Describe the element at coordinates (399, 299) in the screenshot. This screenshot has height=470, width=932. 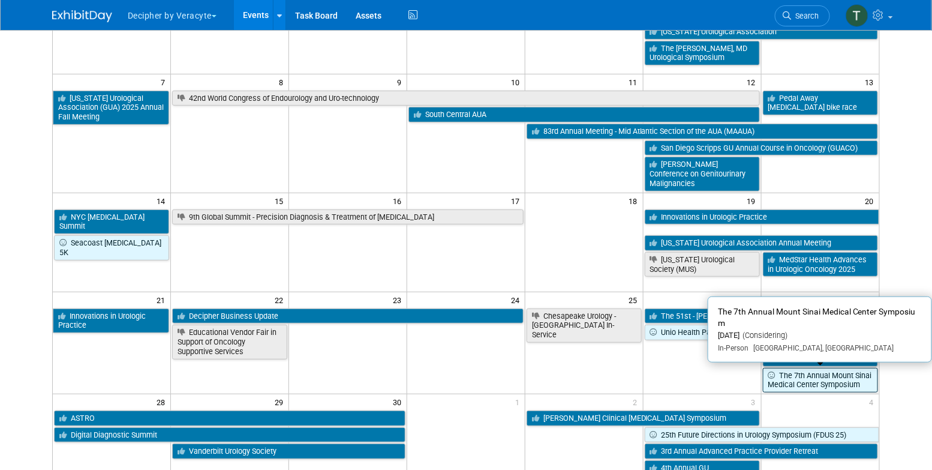
I see `span: 23` at that location.